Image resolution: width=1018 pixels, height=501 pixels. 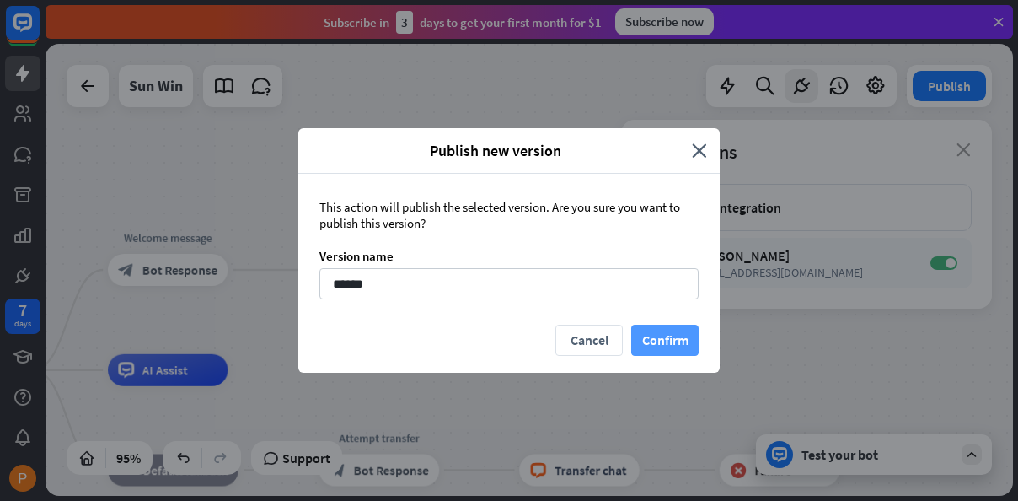 I want to click on i: close, so click(x=700, y=150).